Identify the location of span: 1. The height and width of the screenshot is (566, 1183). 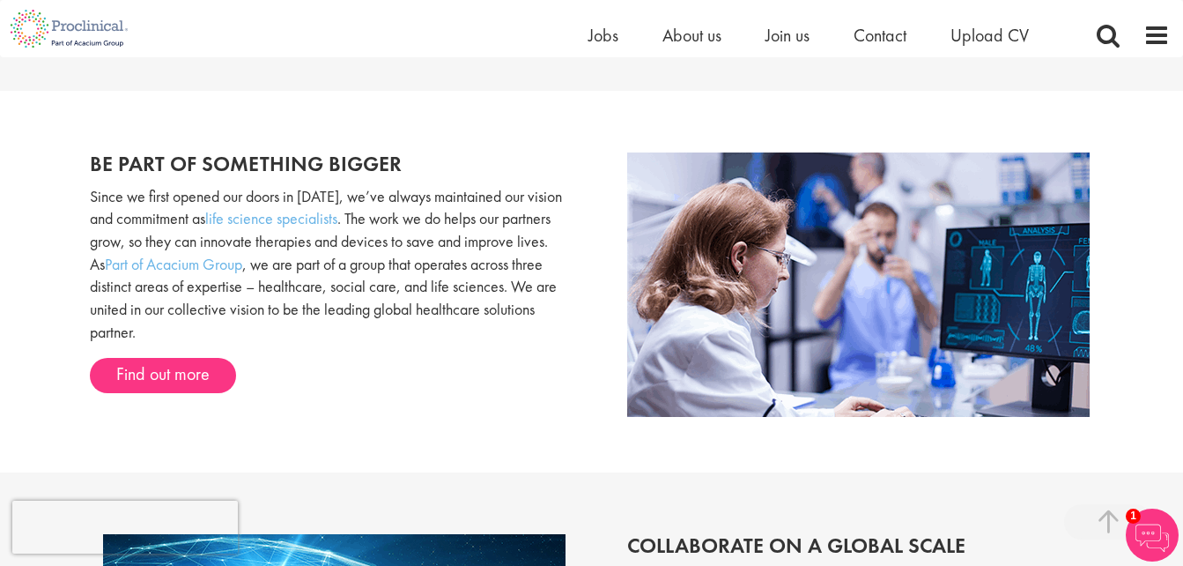
(1133, 515).